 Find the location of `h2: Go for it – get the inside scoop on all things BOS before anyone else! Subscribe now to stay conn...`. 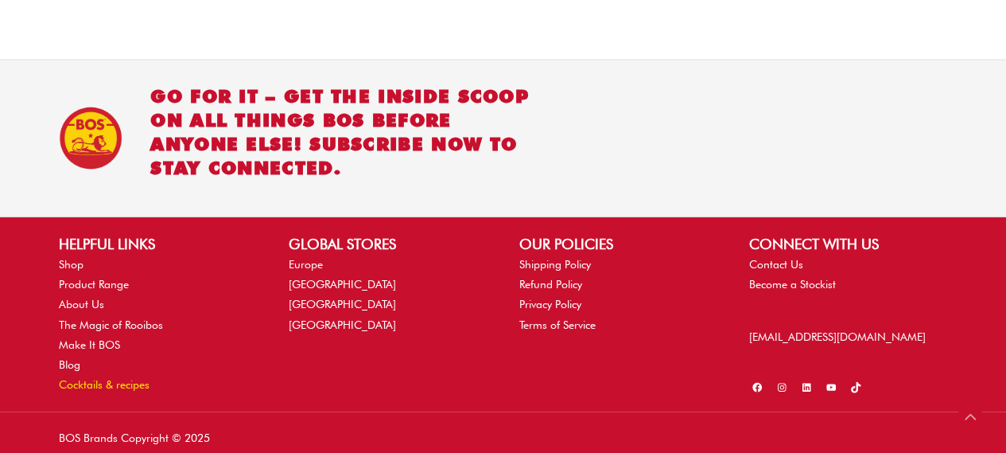

h2: Go for it – get the inside scoop on all things BOS before anyone else! Subscribe now to stay conn... is located at coordinates (344, 132).